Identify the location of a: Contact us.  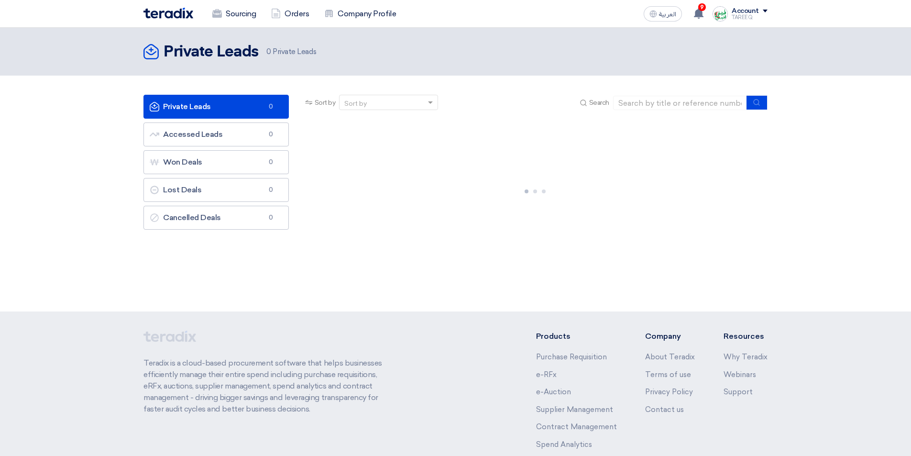
(664, 409).